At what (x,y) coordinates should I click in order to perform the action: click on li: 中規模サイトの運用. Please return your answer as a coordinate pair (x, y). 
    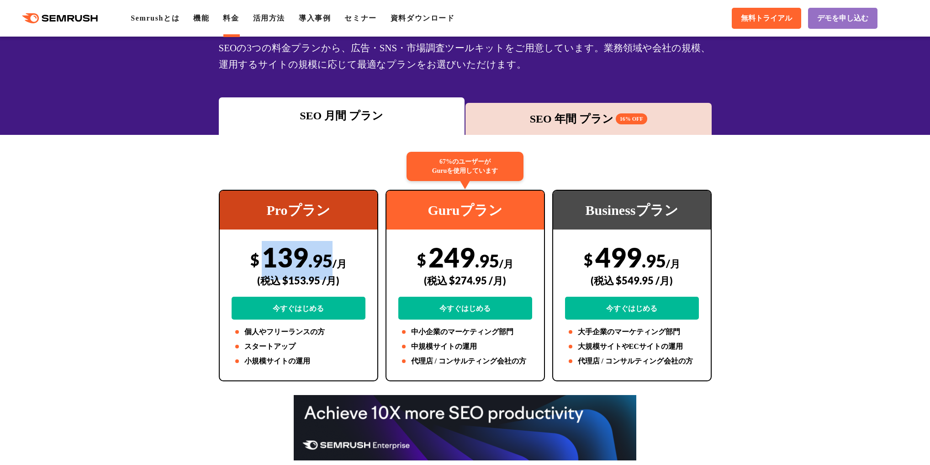
    Looking at the image, I should click on (465, 346).